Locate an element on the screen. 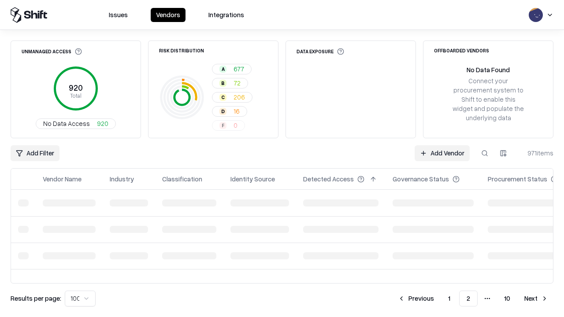 This screenshot has height=317, width=564. span: 920 is located at coordinates (103, 123).